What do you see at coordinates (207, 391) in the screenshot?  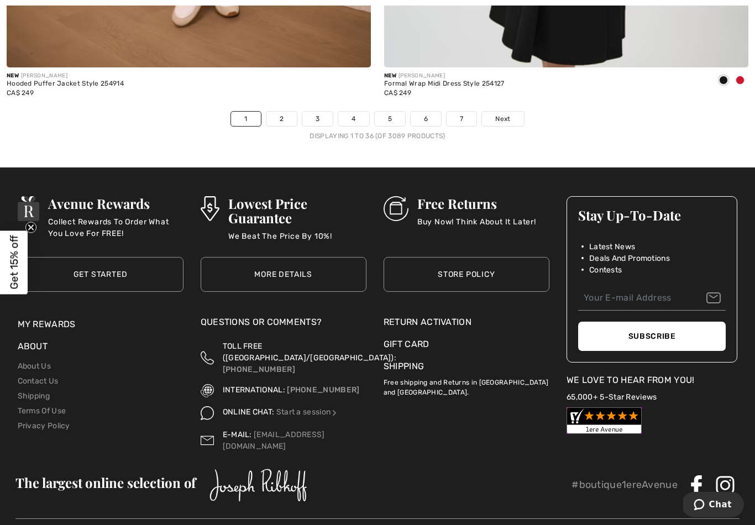 I see `img: International` at bounding box center [207, 391].